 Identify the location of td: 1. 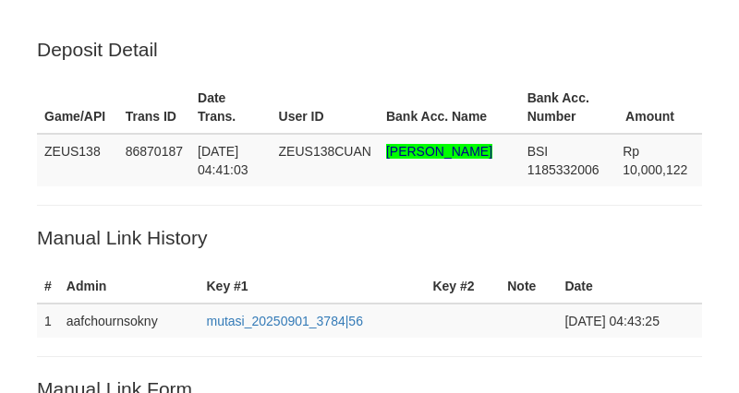
(48, 320).